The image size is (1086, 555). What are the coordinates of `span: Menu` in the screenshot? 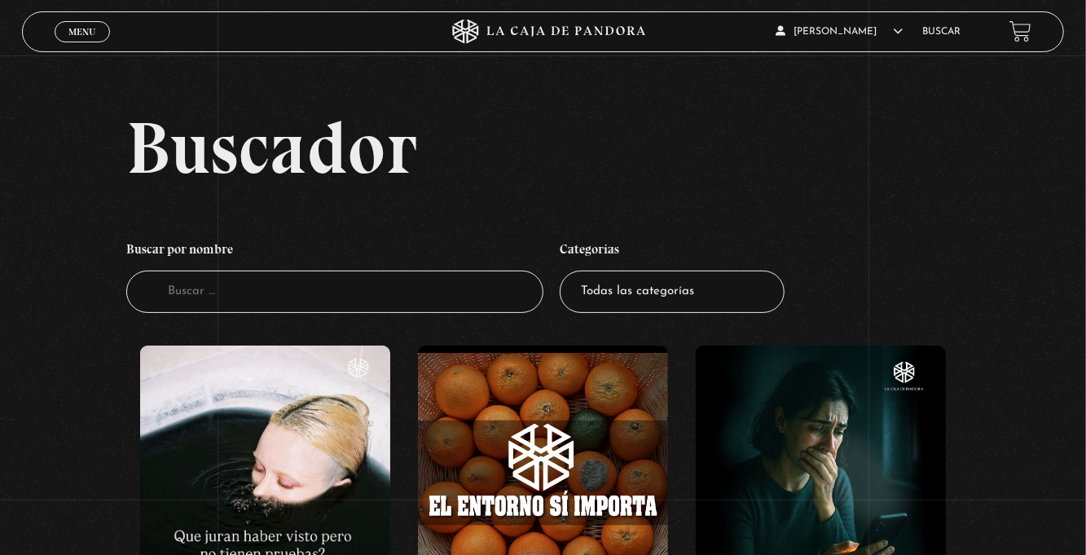 It's located at (81, 32).